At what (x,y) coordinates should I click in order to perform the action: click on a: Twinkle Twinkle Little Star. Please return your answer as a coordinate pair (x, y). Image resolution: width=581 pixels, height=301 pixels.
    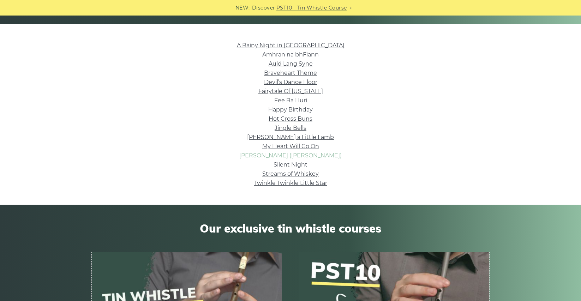
    Looking at the image, I should click on (290, 183).